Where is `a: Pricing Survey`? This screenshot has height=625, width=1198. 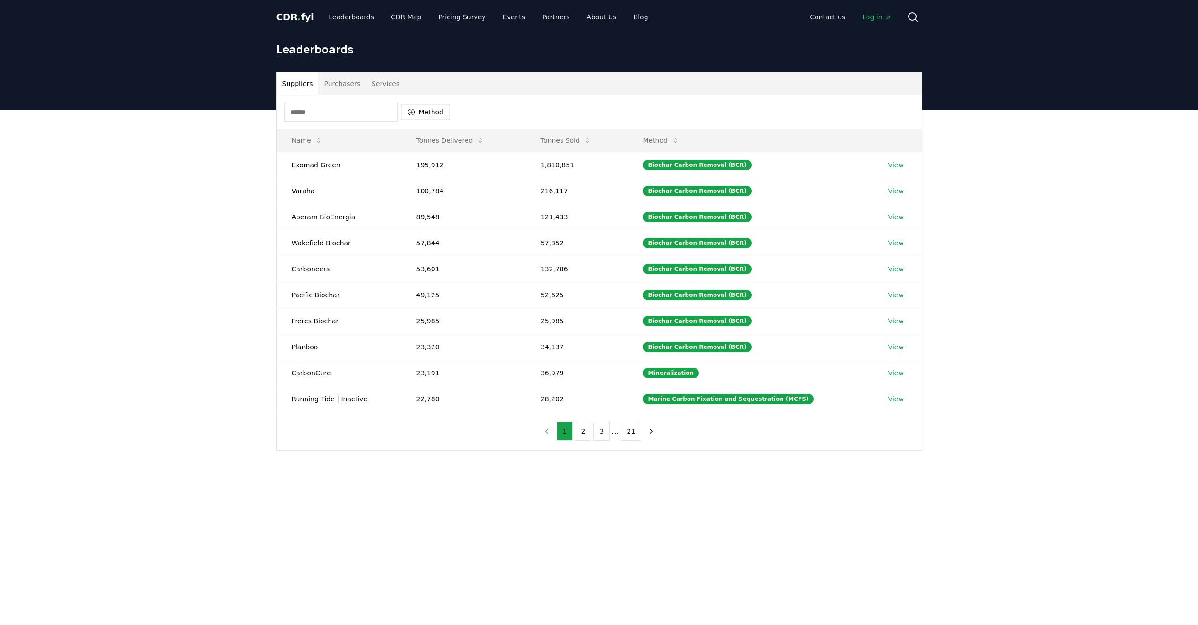 a: Pricing Survey is located at coordinates (462, 17).